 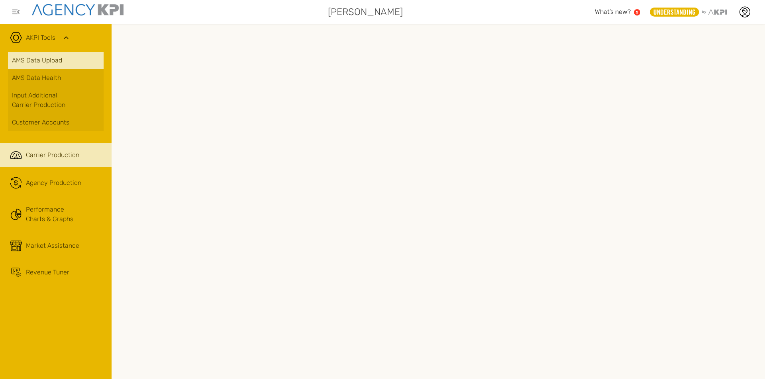 I want to click on a: AMS Data Upload, so click(x=56, y=61).